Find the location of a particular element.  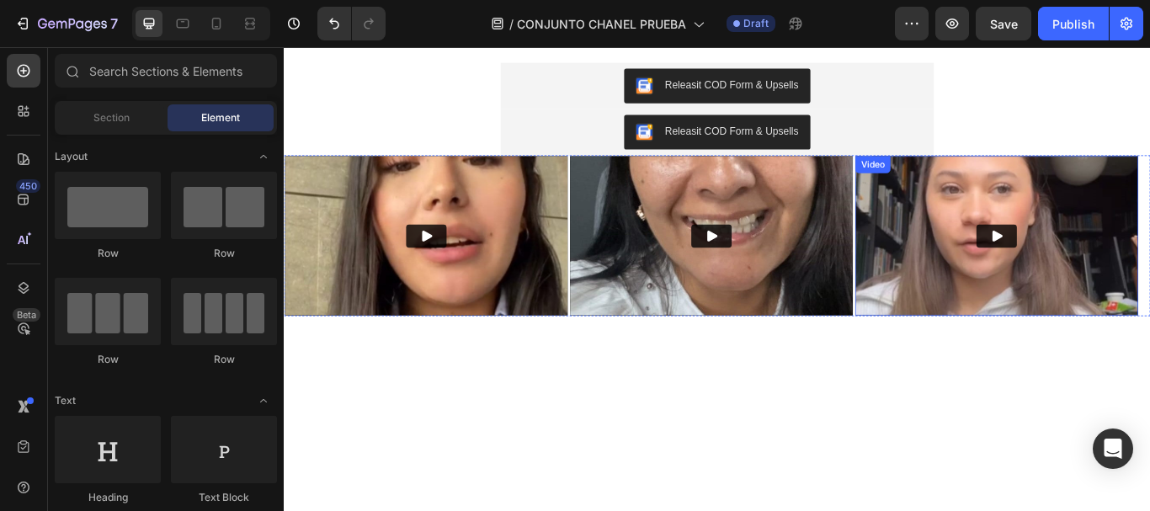

button: Publish is located at coordinates (1074, 24).